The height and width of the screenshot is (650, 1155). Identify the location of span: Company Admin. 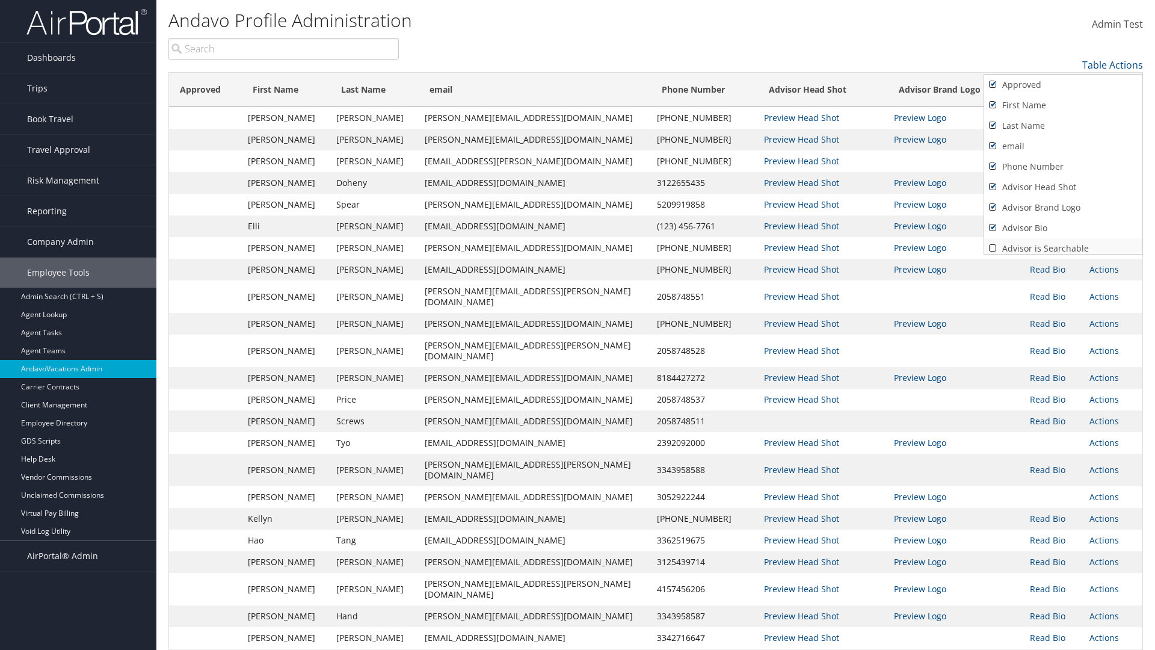
(60, 242).